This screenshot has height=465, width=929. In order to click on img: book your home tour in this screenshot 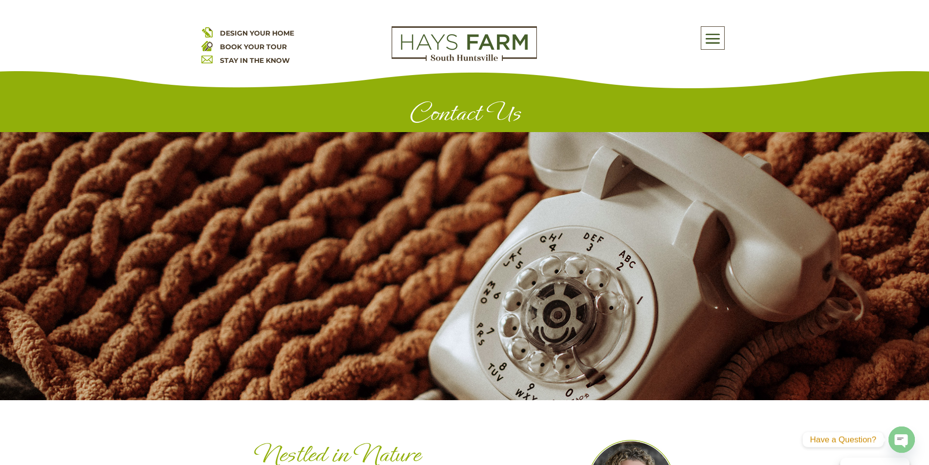, I will do `click(207, 45)`.